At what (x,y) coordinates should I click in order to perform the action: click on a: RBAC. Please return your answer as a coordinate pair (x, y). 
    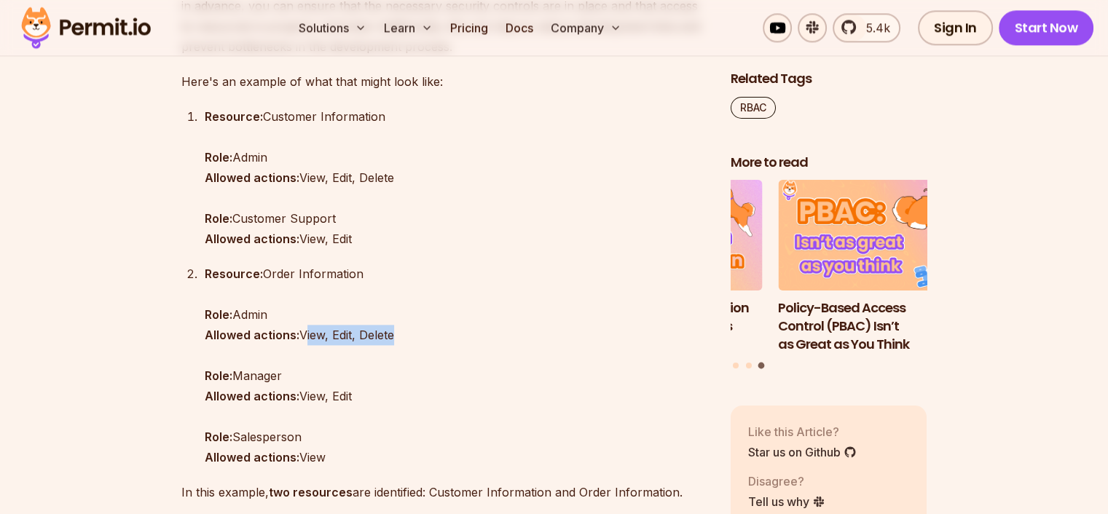
    Looking at the image, I should click on (753, 108).